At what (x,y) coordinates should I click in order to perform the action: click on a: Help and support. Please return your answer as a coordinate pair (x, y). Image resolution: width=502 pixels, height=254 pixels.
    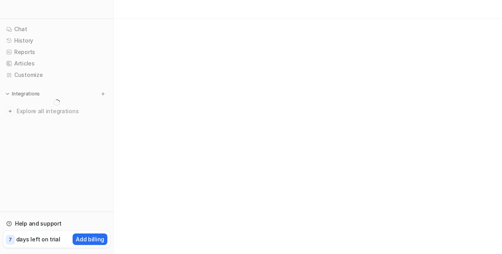
    Looking at the image, I should click on (56, 224).